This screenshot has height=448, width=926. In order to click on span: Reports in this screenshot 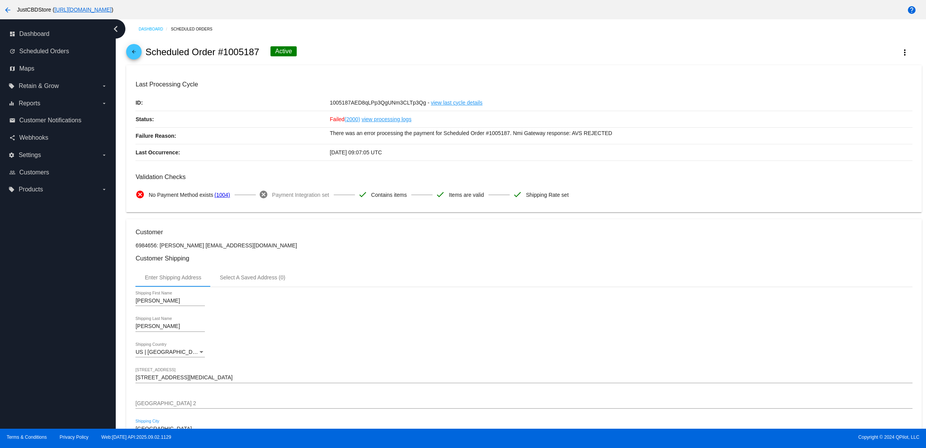, I will do `click(29, 103)`.